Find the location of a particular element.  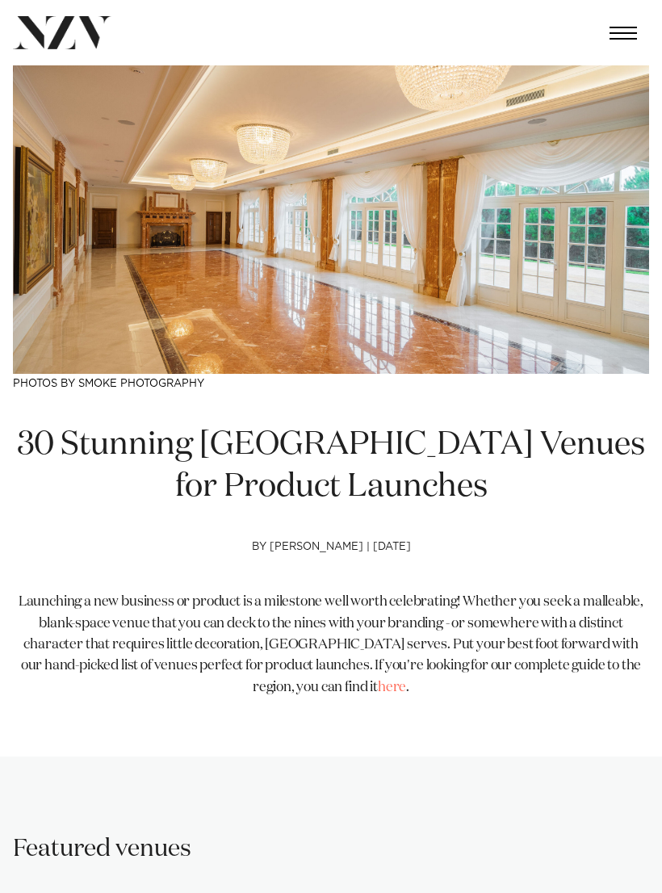

a: here is located at coordinates (392, 687).